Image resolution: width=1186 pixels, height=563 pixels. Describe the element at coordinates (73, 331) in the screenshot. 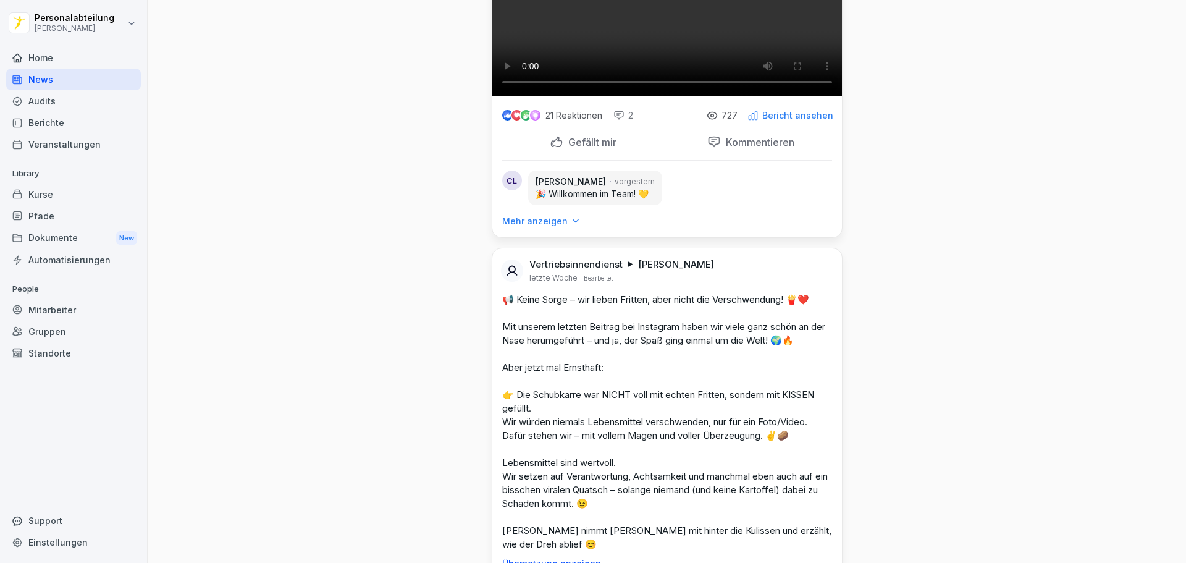

I see `div: Gruppen` at that location.